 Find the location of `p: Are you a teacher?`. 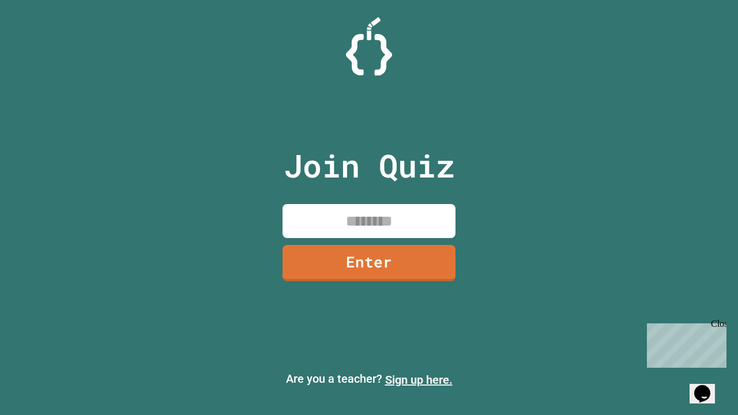

p: Are you a teacher? is located at coordinates (369, 379).